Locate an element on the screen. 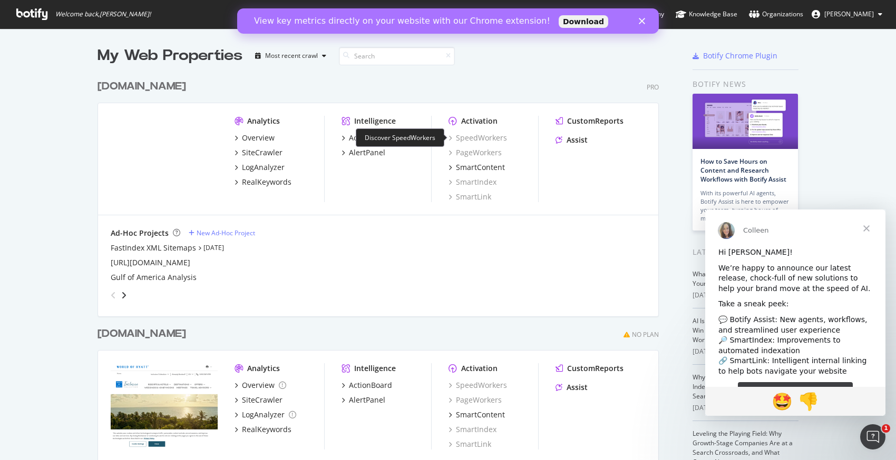  div: My Web Properties is located at coordinates (170, 56).